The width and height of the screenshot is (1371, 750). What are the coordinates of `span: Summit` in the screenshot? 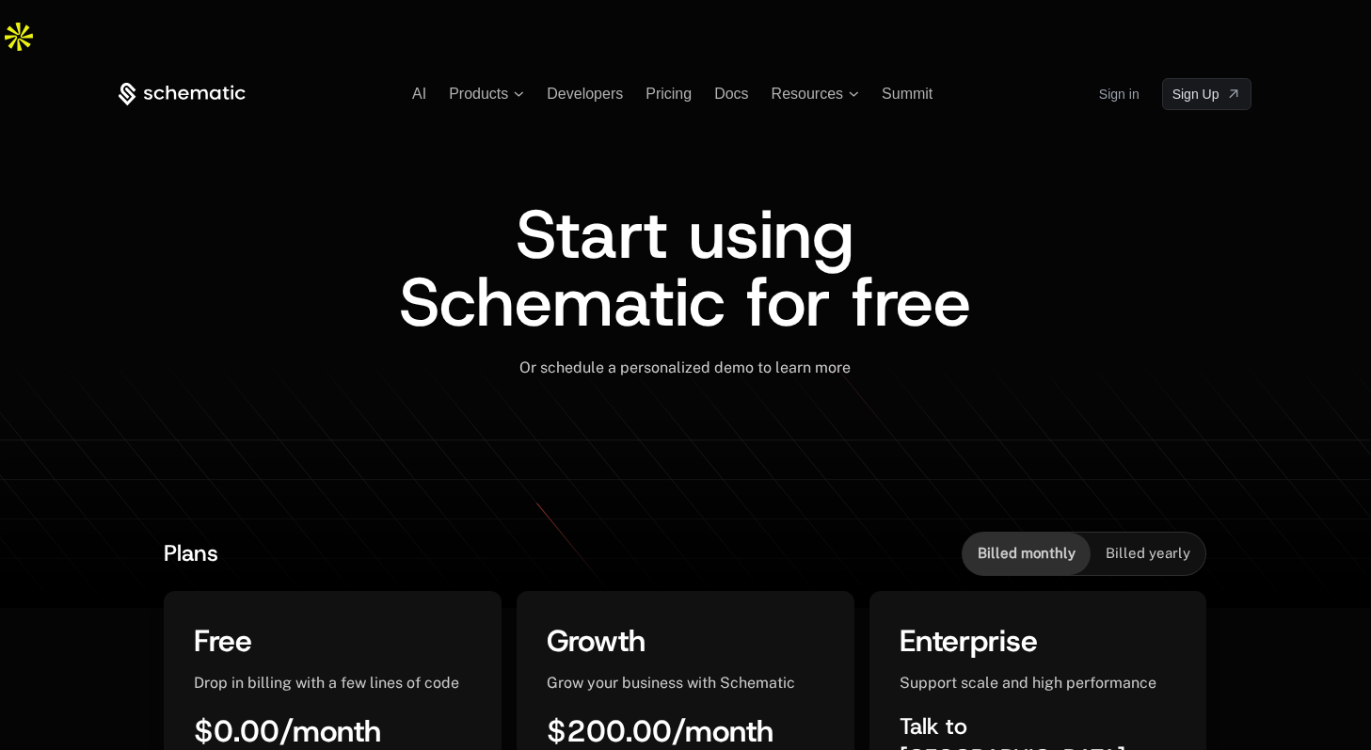 It's located at (907, 93).